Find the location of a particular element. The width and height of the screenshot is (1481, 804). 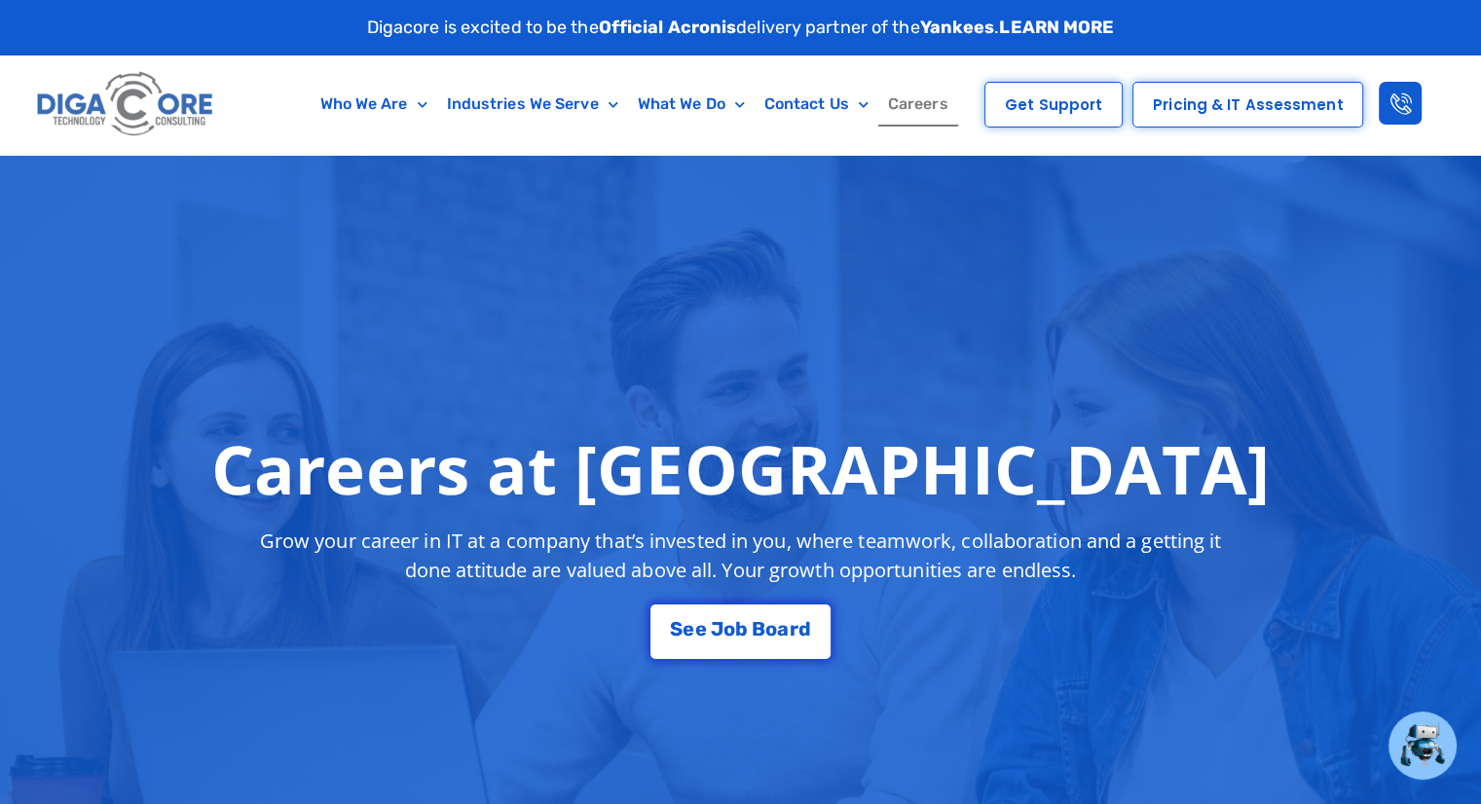

a: Get Support is located at coordinates (1053, 104).